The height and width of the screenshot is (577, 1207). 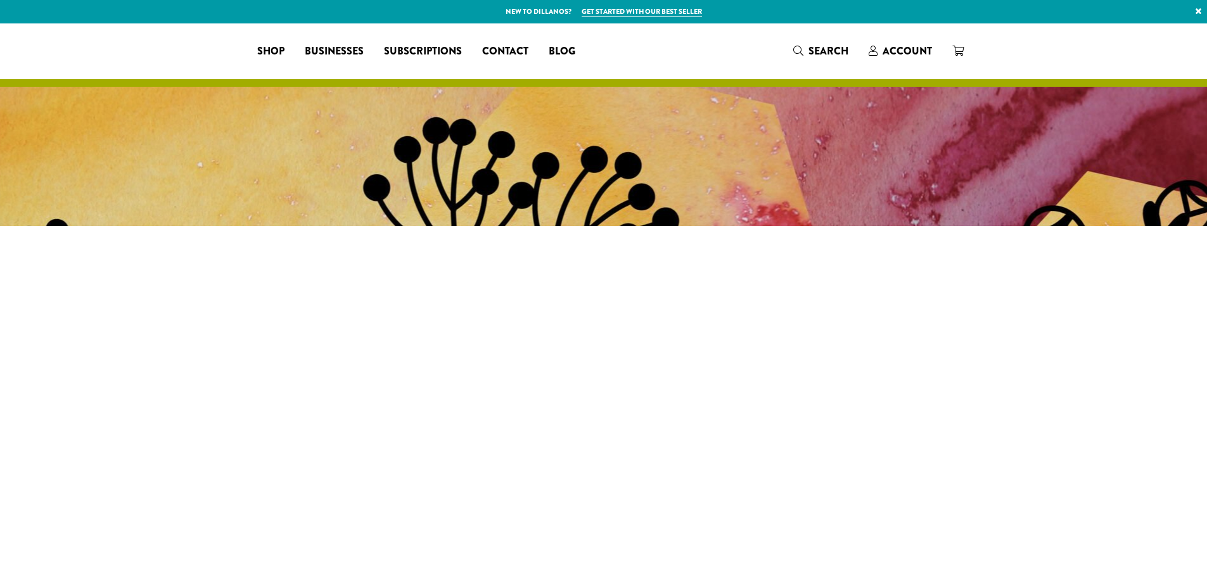 What do you see at coordinates (828, 51) in the screenshot?
I see `span: Search` at bounding box center [828, 51].